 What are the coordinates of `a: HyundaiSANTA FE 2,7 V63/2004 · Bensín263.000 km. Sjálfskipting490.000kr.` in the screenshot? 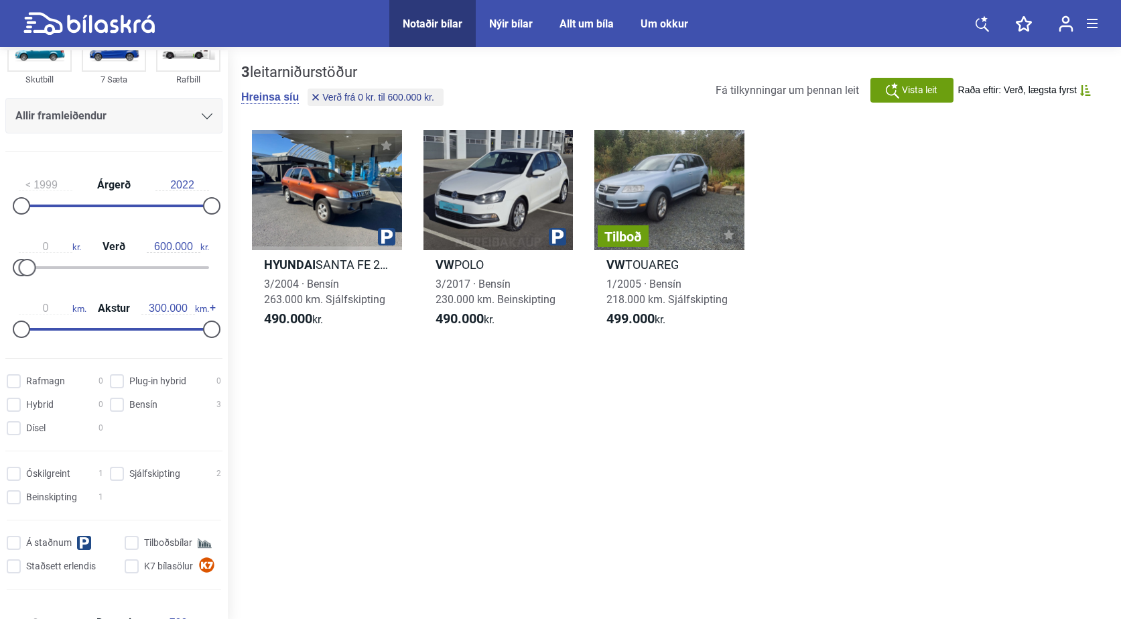 It's located at (327, 235).